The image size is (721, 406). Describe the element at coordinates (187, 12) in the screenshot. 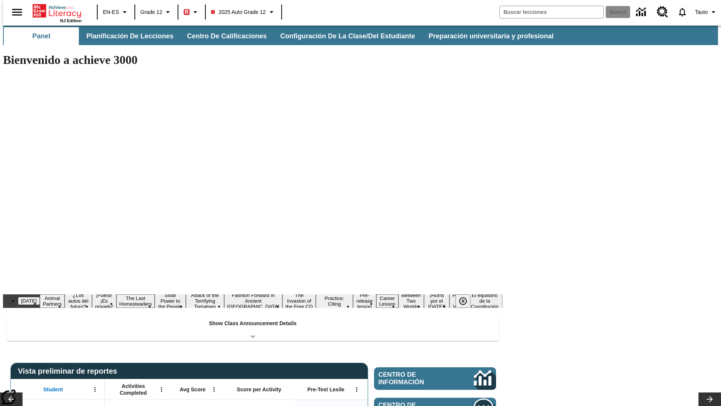

I see `span: B` at that location.